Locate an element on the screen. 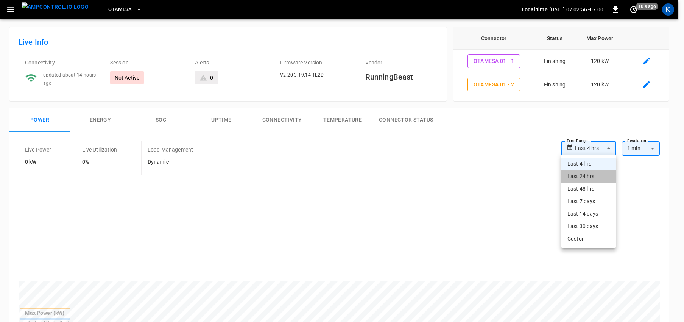  li: Last 30 days is located at coordinates (589, 226).